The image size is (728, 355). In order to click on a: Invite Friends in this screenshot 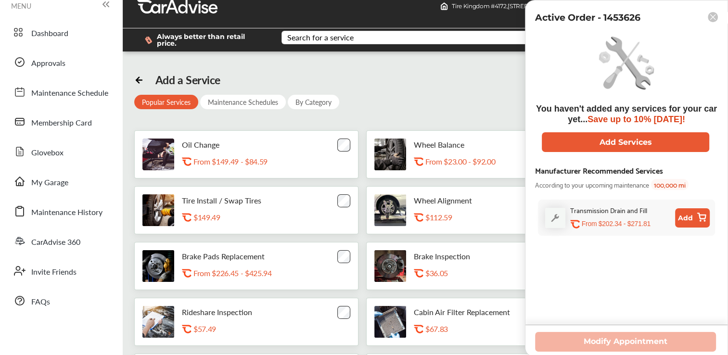, I will do `click(61, 271)`.